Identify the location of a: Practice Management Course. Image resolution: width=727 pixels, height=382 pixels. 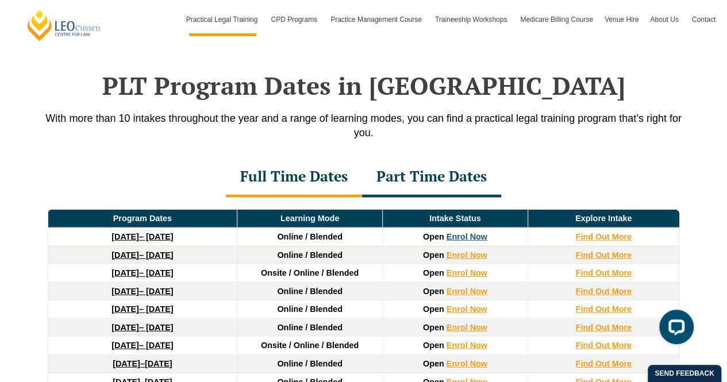
(377, 20).